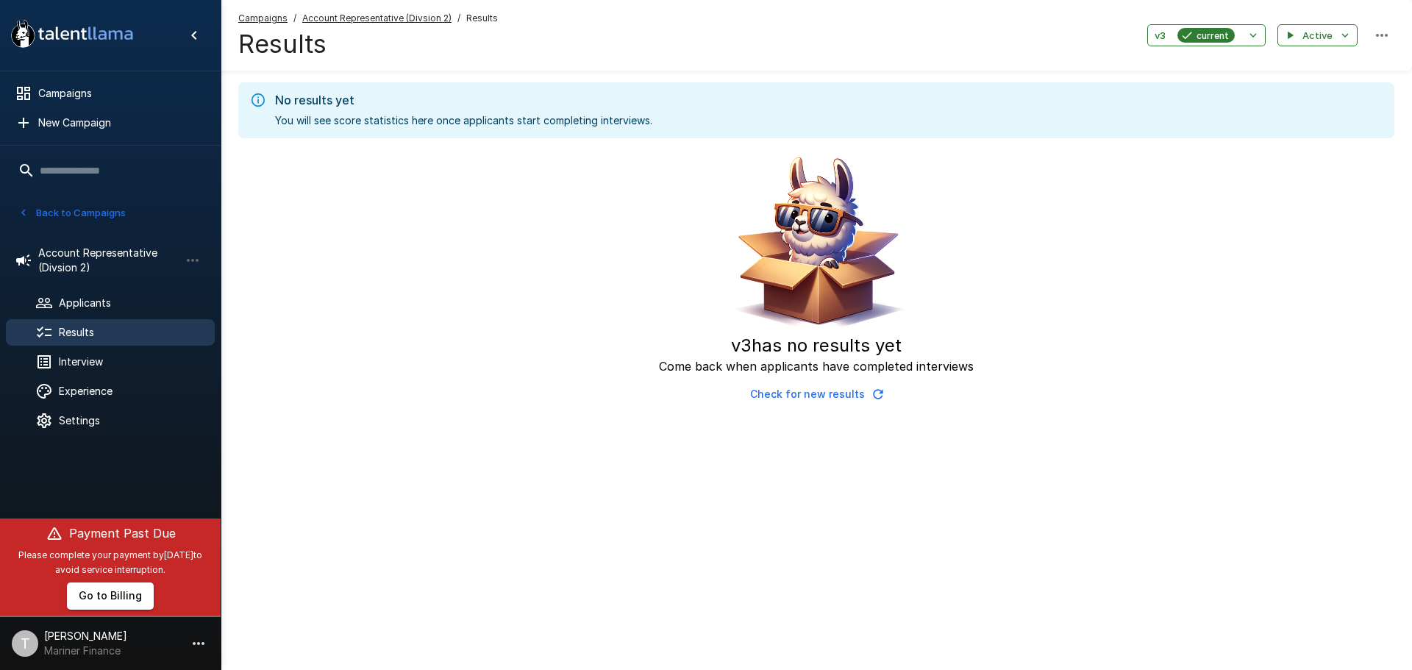 Image resolution: width=1412 pixels, height=670 pixels. What do you see at coordinates (377, 18) in the screenshot?
I see `u: Account Representative (Divsion 2)` at bounding box center [377, 18].